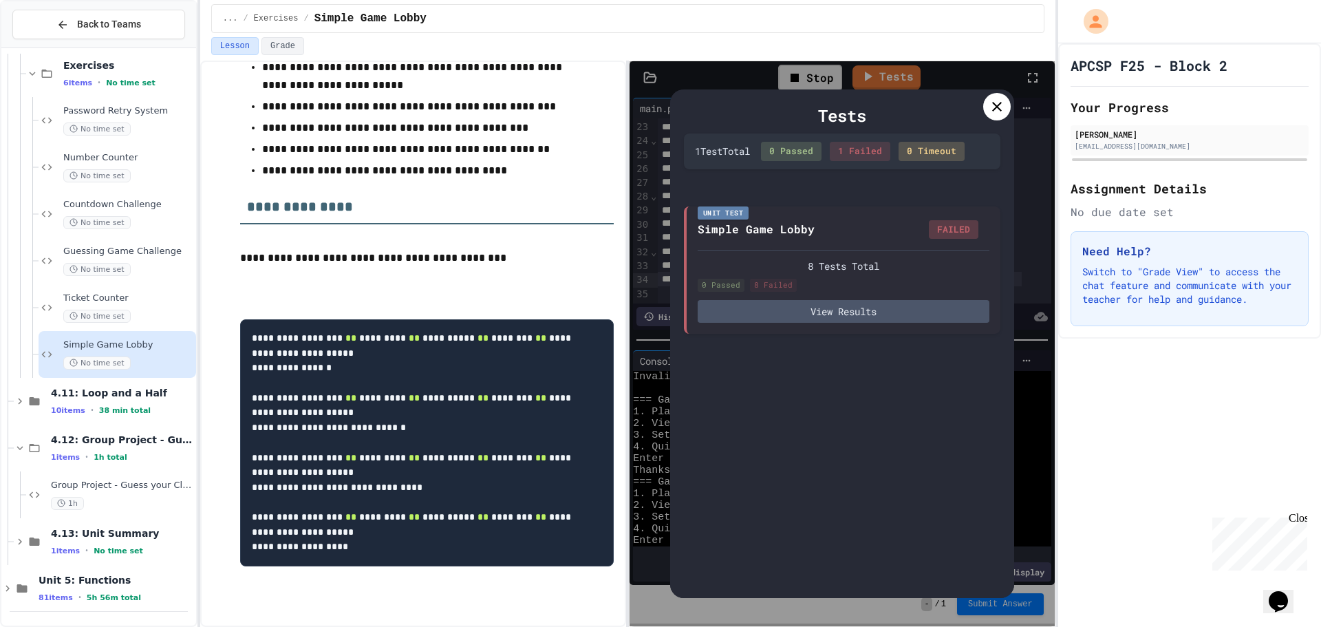 The image size is (1321, 627). Describe the element at coordinates (50, 46) in the screenshot. I see `div: Chat with us now!Close` at that location.